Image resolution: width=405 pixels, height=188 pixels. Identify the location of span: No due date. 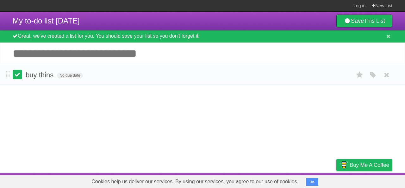
(70, 75).